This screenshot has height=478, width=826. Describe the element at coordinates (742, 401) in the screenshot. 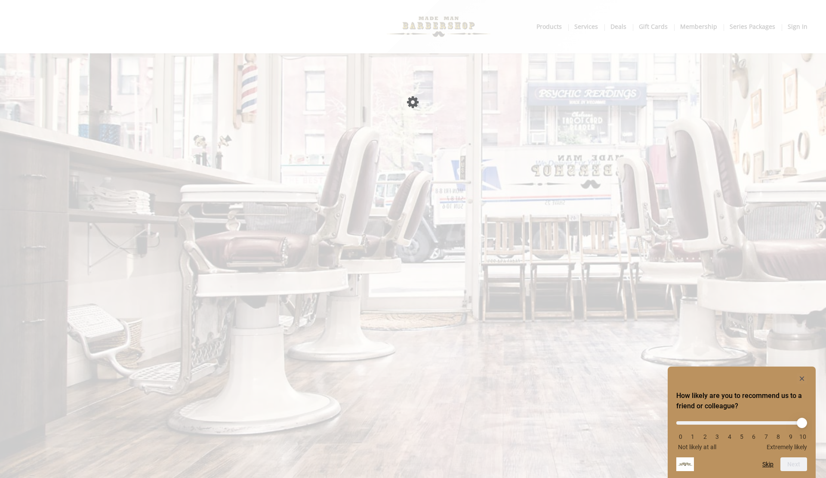

I see `h2: How likely are you to recommend us to a friend or colleague? Select an option from 0 to 10, with ...` at that location.